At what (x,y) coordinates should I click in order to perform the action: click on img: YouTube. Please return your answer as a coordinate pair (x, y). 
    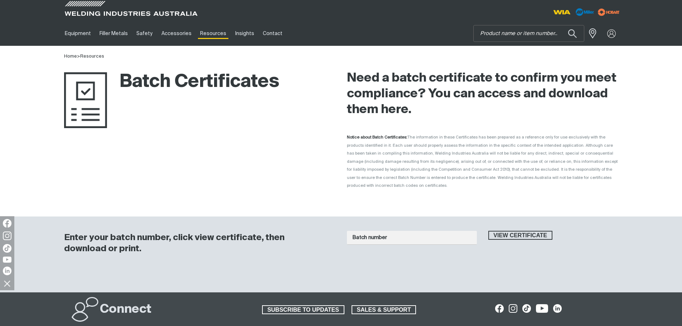
    Looking at the image, I should click on (7, 260).